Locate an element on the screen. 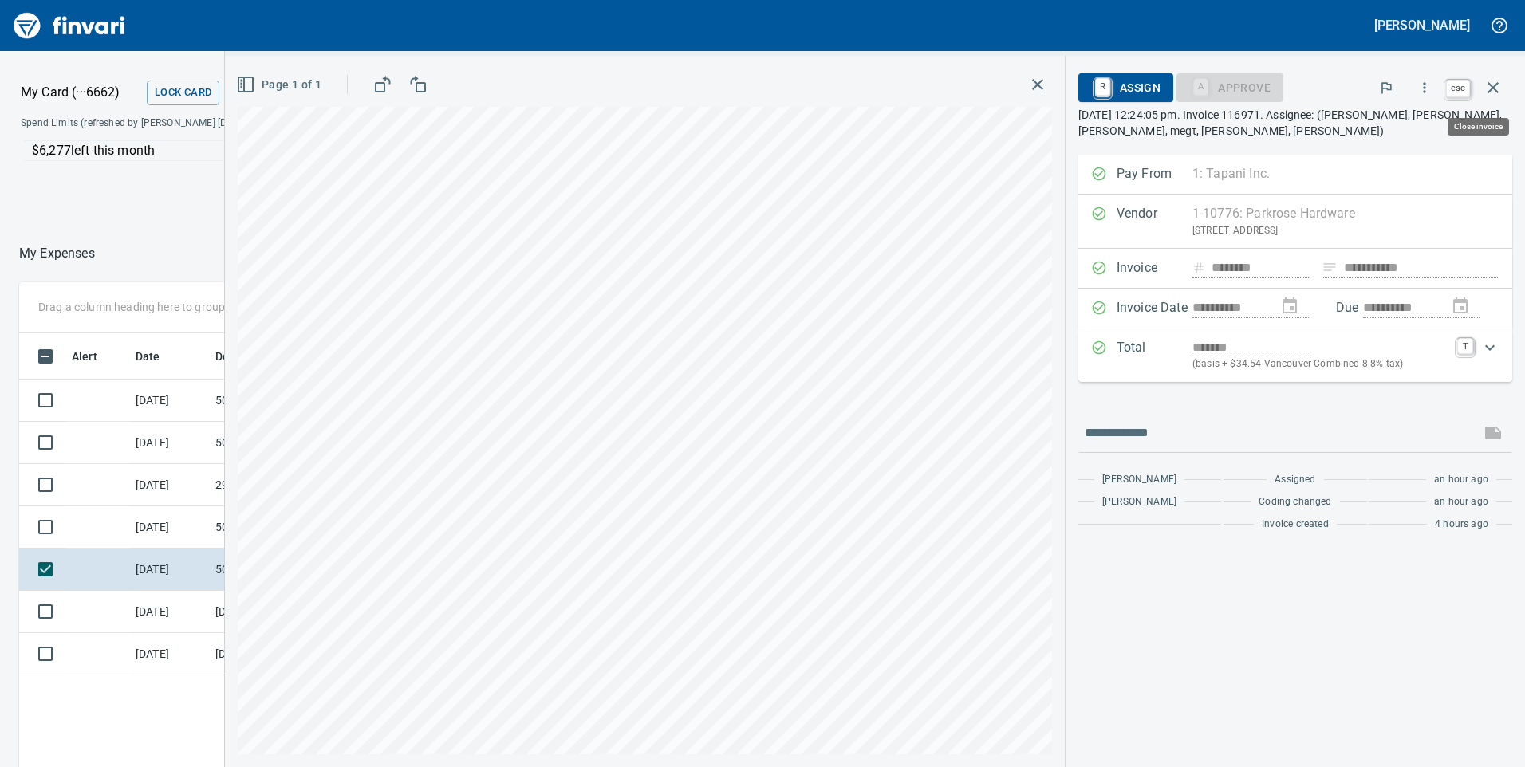 The image size is (1525, 767). span: Invoice created is located at coordinates (1295, 525).